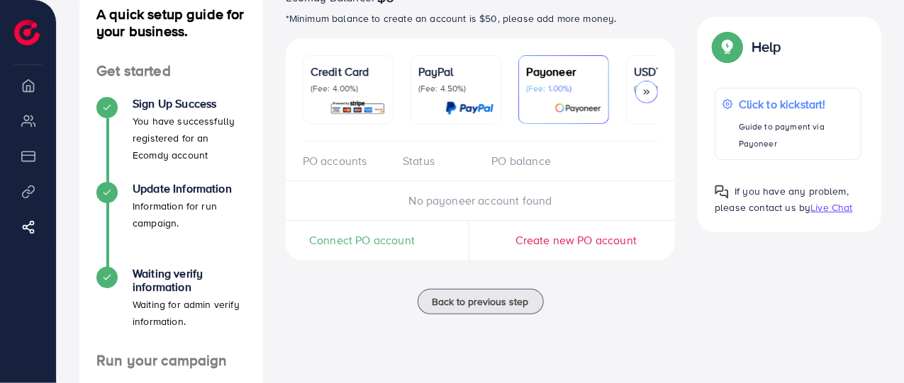  What do you see at coordinates (671, 72) in the screenshot?
I see `p: USDT` at bounding box center [671, 72].